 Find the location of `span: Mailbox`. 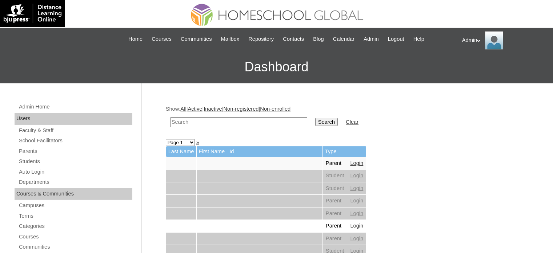

span: Mailbox is located at coordinates (230, 39).